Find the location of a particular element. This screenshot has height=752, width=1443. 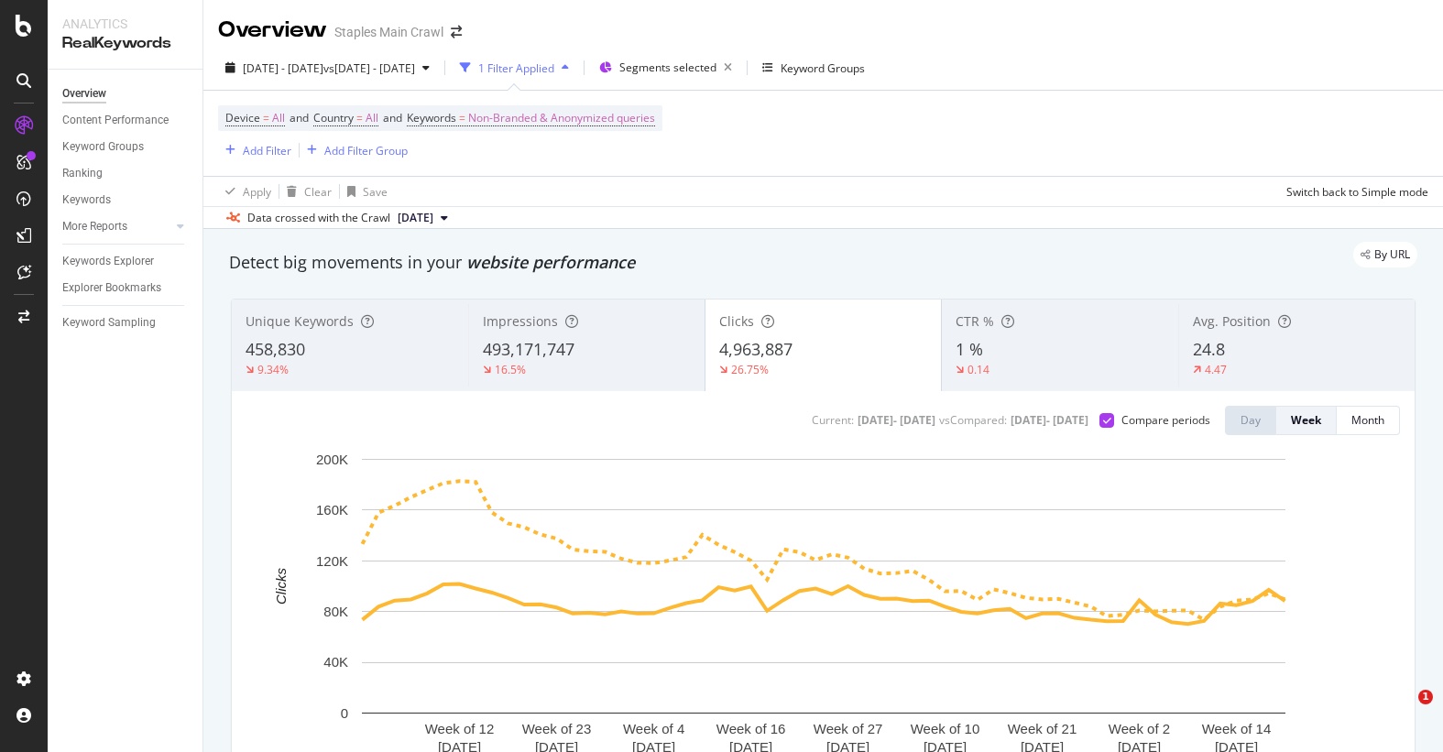

span: Keywords is located at coordinates (432, 117).